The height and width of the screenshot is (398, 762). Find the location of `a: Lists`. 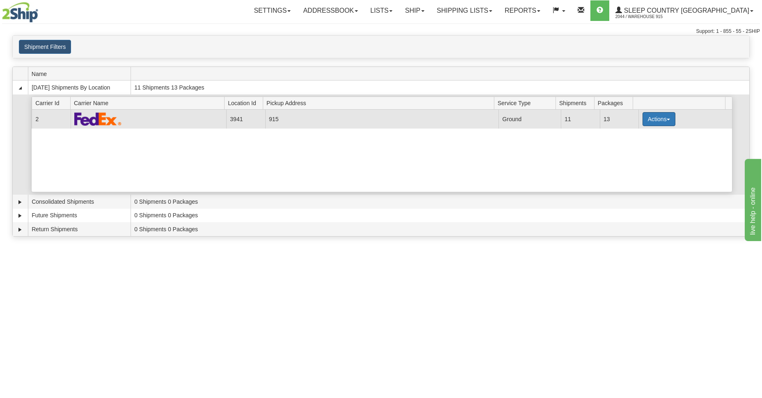

a: Lists is located at coordinates (381, 11).